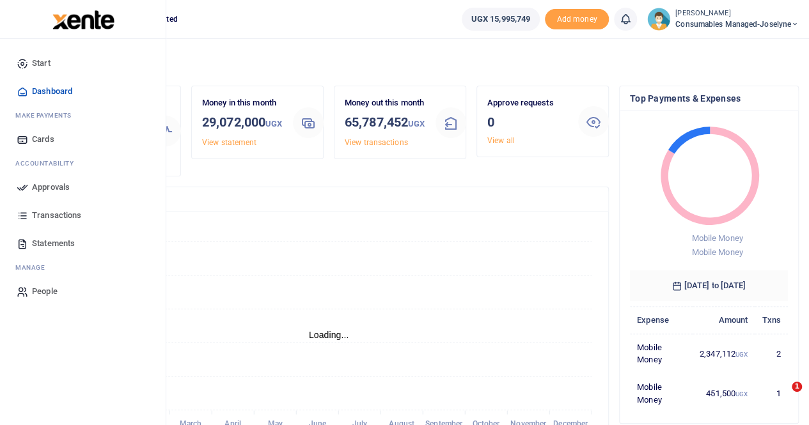 The width and height of the screenshot is (809, 425). Describe the element at coordinates (423, 62) in the screenshot. I see `h4: Hello Pricillah` at that location.